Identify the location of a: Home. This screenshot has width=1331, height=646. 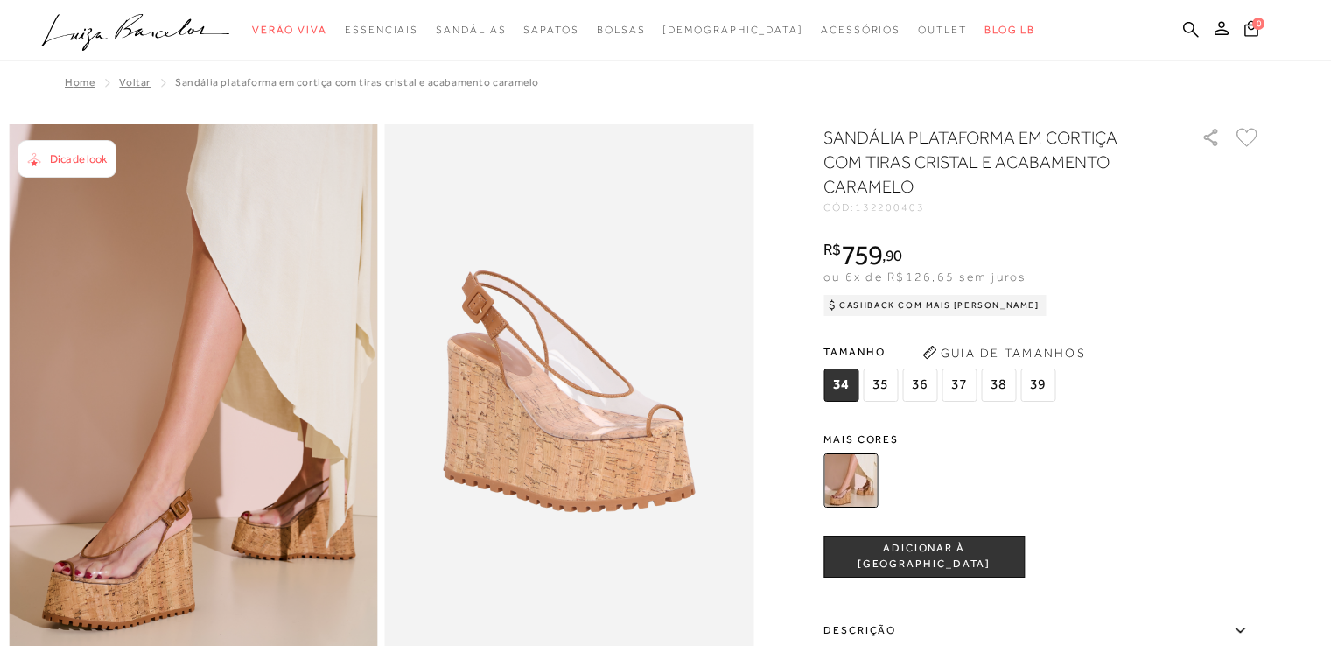
(80, 82).